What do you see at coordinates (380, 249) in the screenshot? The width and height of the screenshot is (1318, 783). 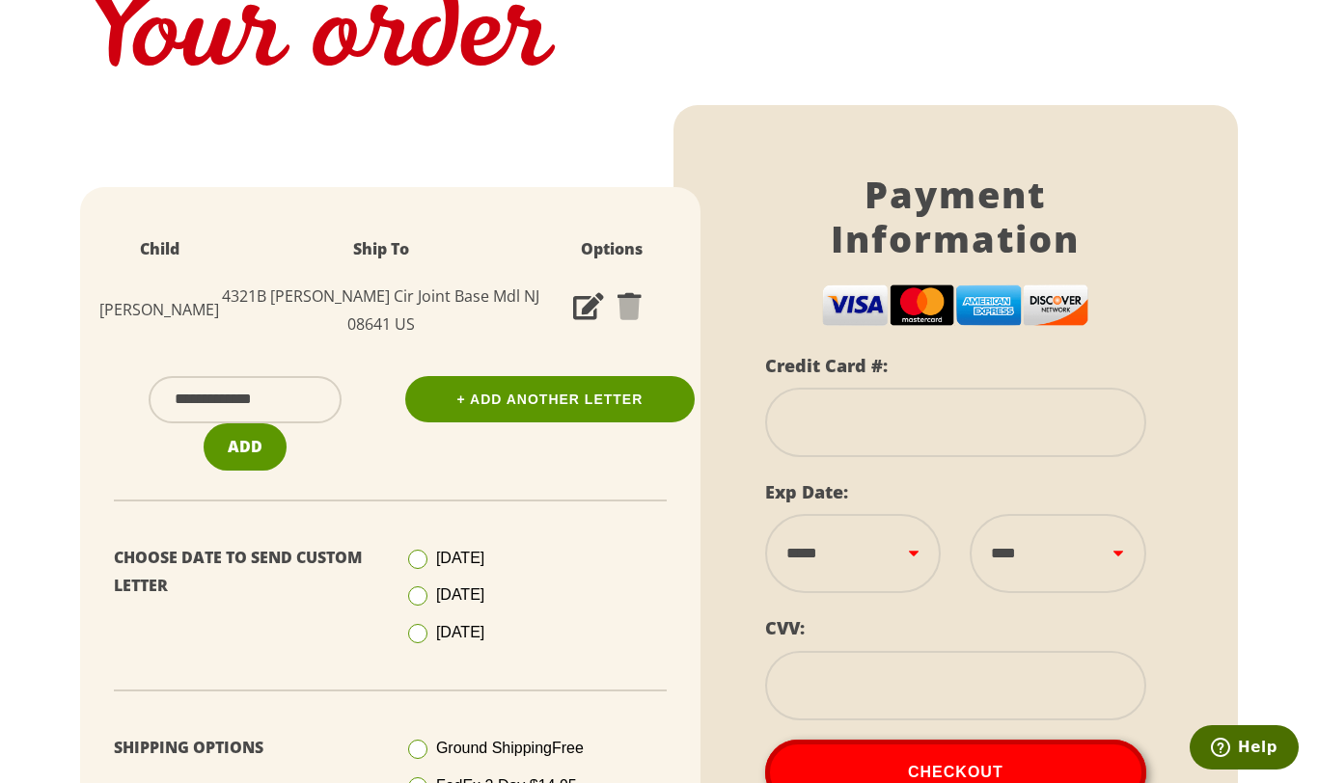 I see `th: Ship To` at bounding box center [380, 249].